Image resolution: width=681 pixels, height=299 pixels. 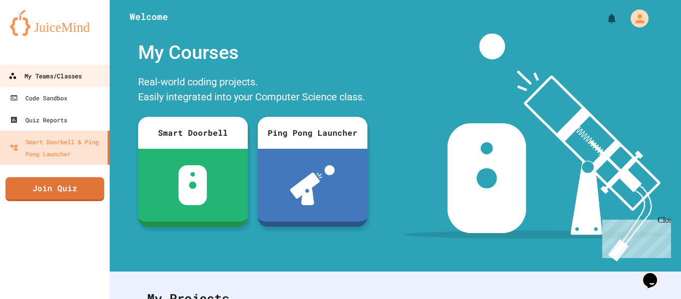 What do you see at coordinates (38, 98) in the screenshot?
I see `div: Code Sandbox` at bounding box center [38, 98].